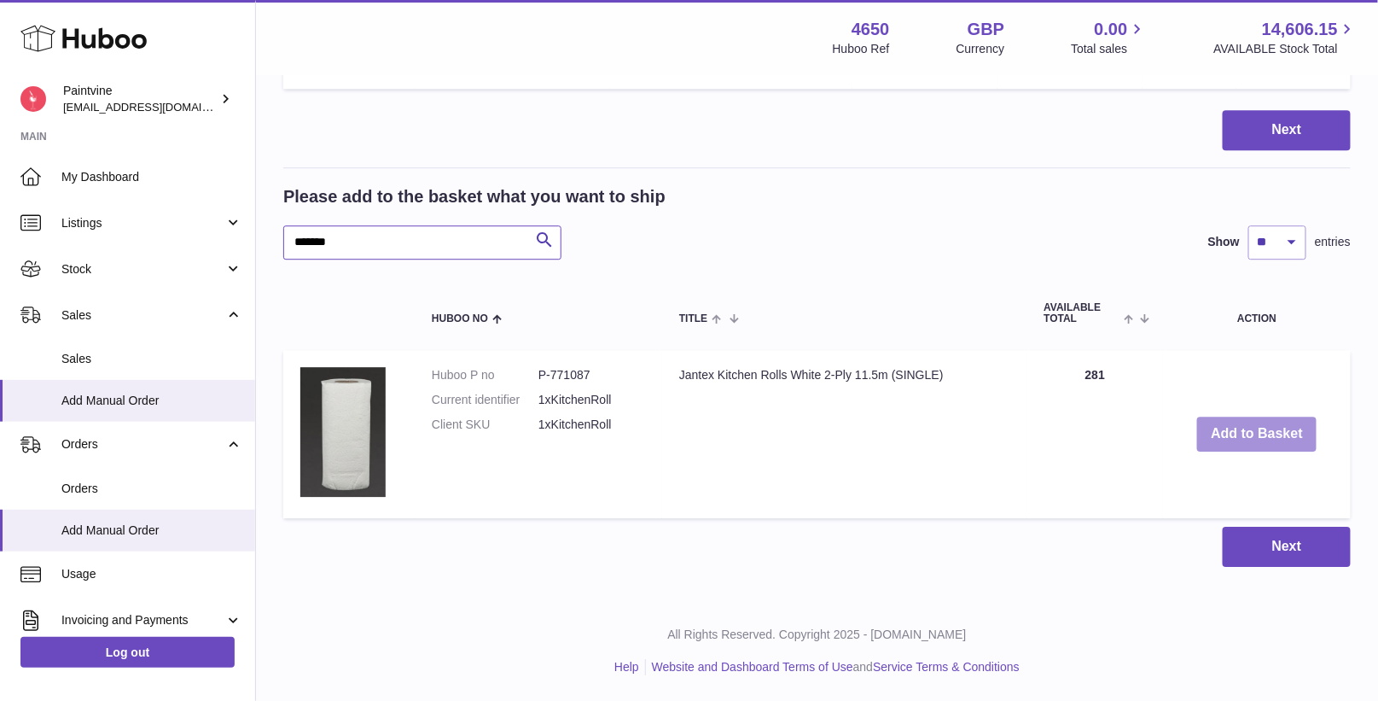  I want to click on button: Add to Basket, so click(1257, 434).